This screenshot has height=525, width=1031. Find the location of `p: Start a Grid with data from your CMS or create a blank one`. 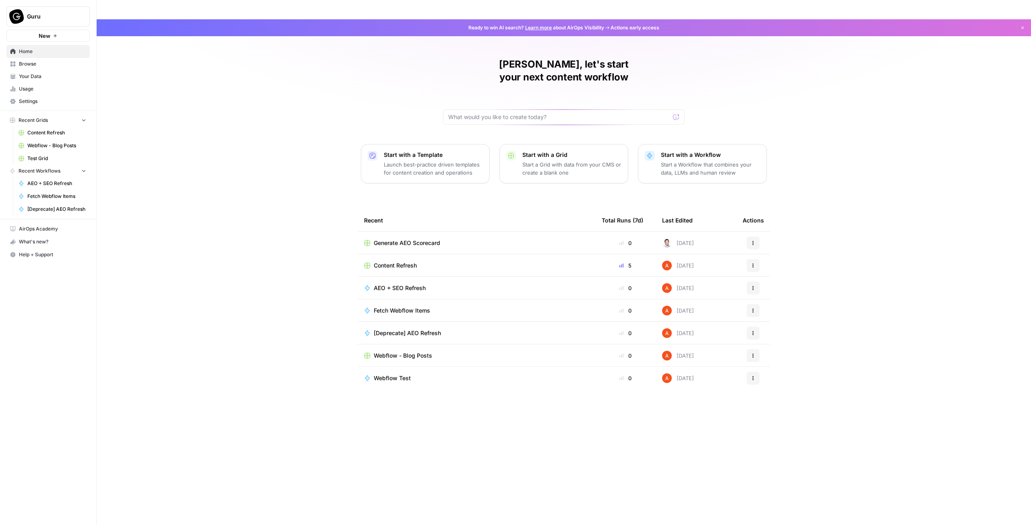

p: Start a Grid with data from your CMS or create a blank one is located at coordinates (572, 169).